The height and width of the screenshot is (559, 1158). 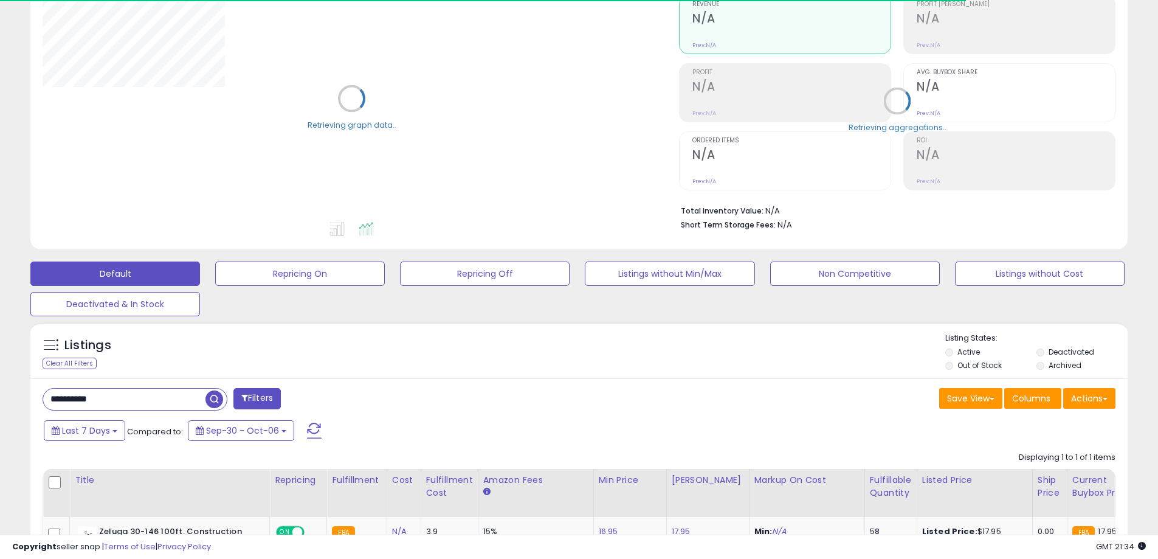 I want to click on span: Columns, so click(x=1031, y=398).